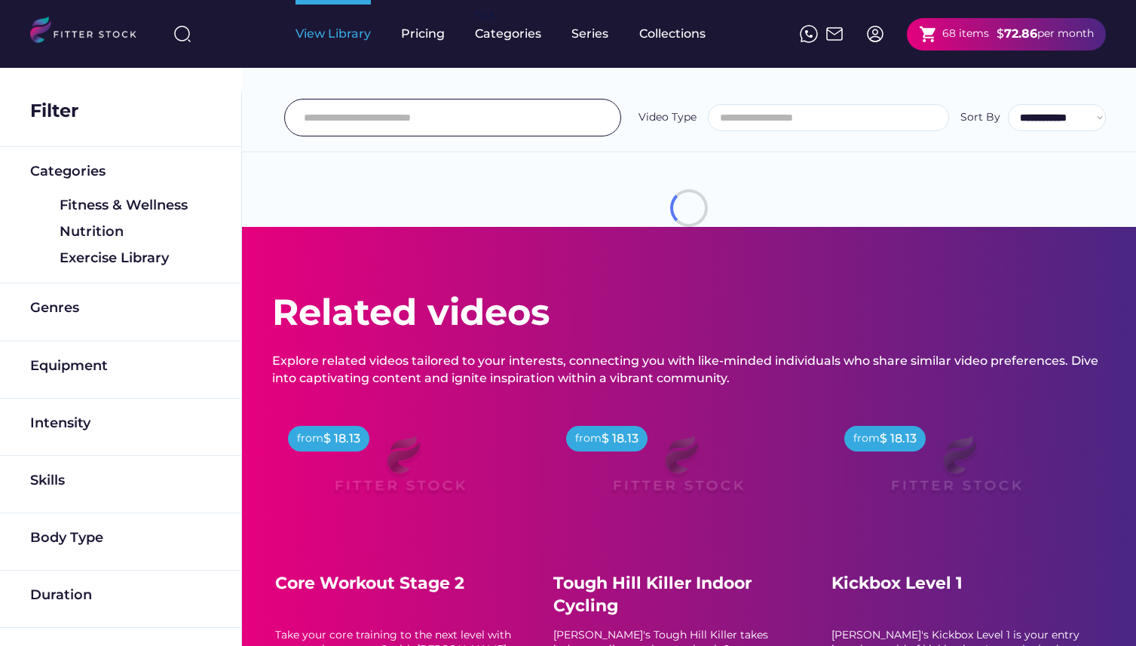 Image resolution: width=1136 pixels, height=646 pixels. What do you see at coordinates (677, 595) in the screenshot?
I see `div: Tough Hill Killer Indoor Cycling` at bounding box center [677, 595].